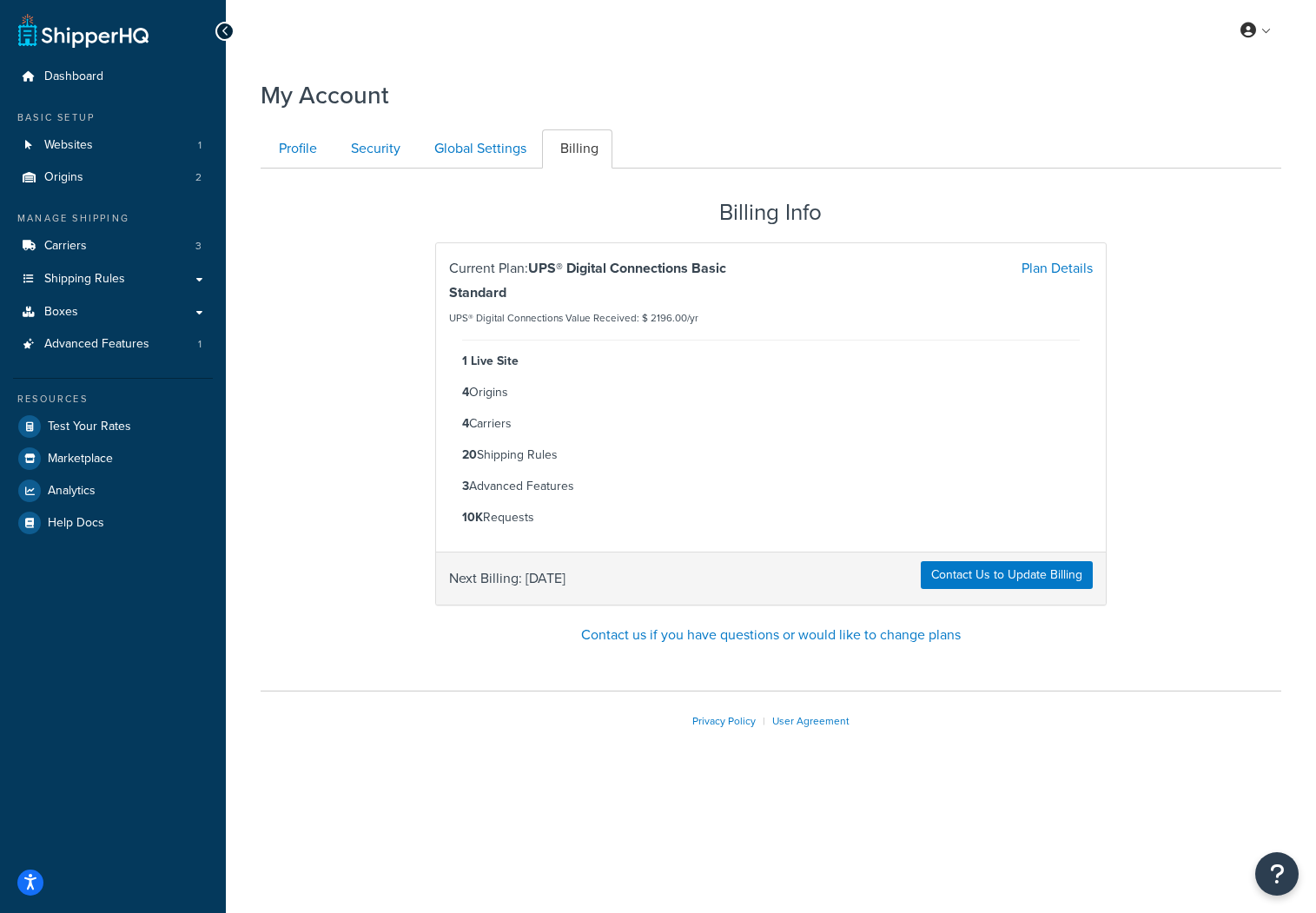 This screenshot has width=1316, height=913. I want to click on span: Websites, so click(68, 145).